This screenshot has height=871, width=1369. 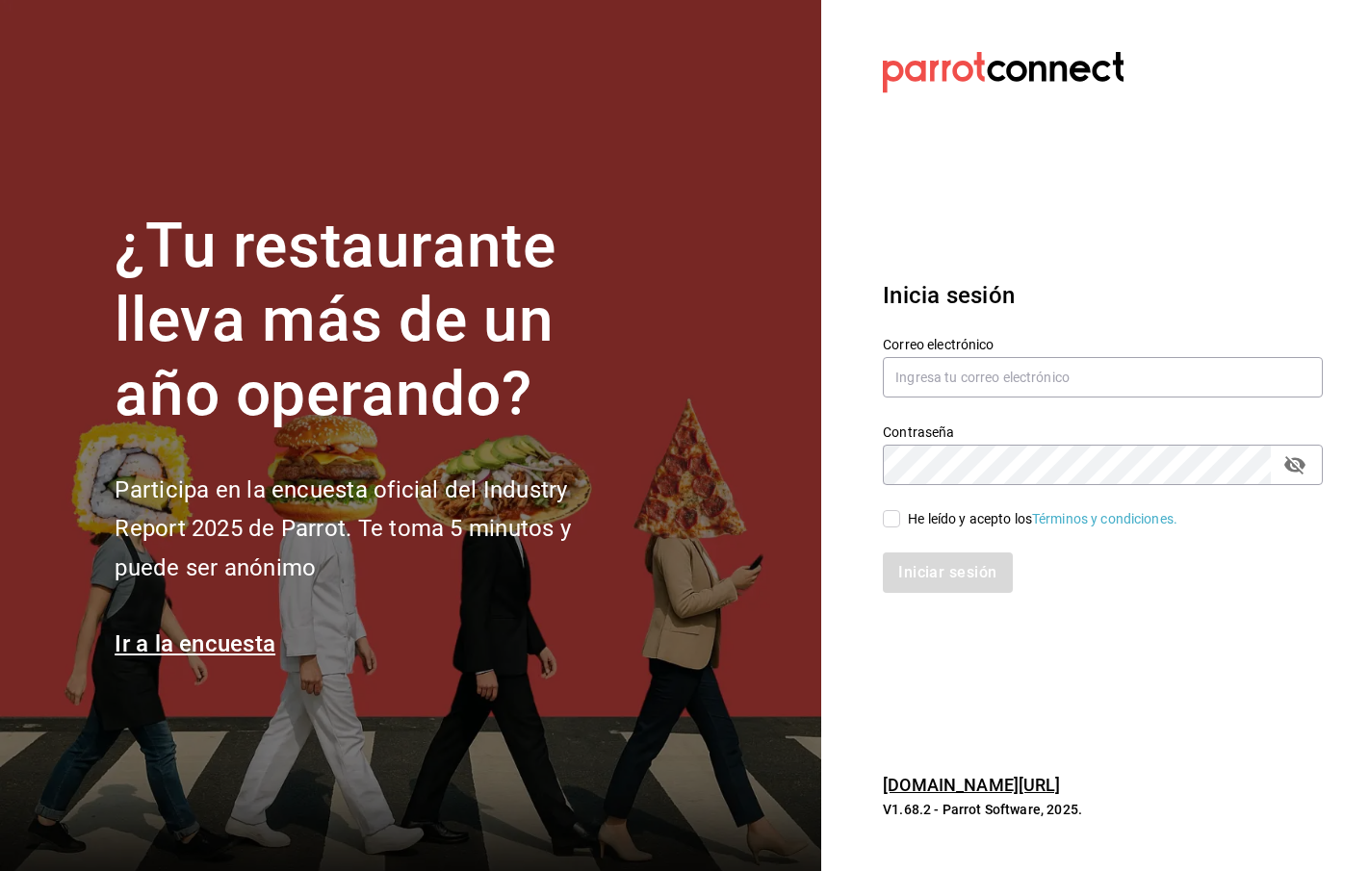 What do you see at coordinates (1104, 519) in the screenshot?
I see `a: Términos y condiciones.` at bounding box center [1104, 519].